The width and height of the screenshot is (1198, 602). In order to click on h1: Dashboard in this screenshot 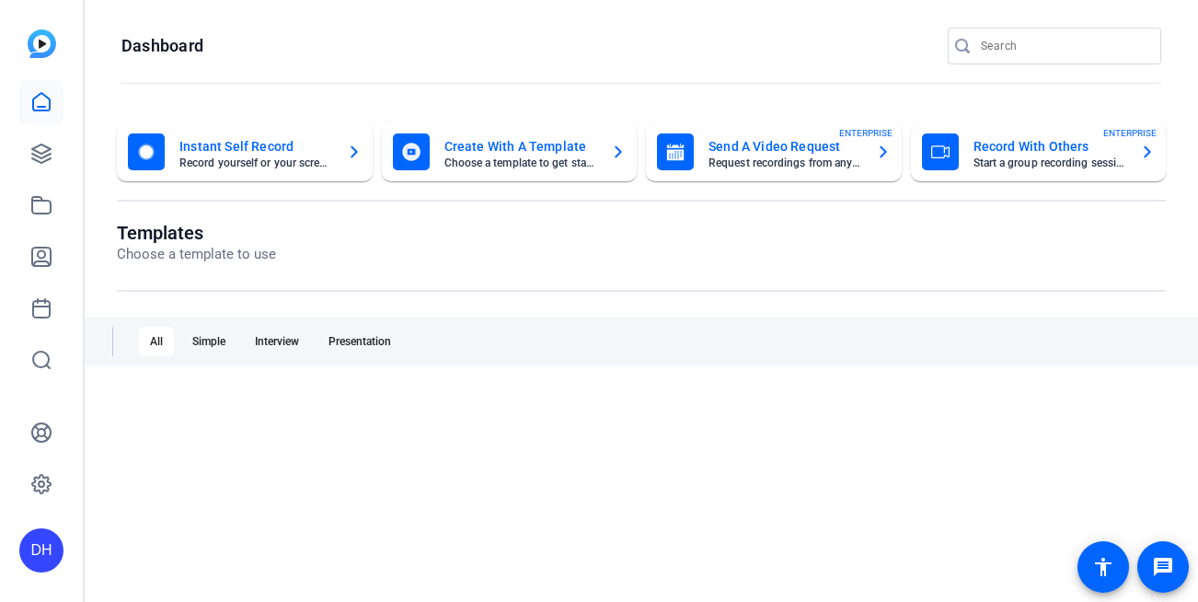, I will do `click(162, 46)`.